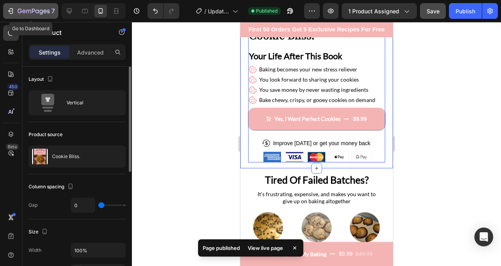  What do you see at coordinates (76, 205) in the screenshot?
I see `img: image_demo.jpg` at bounding box center [76, 205].